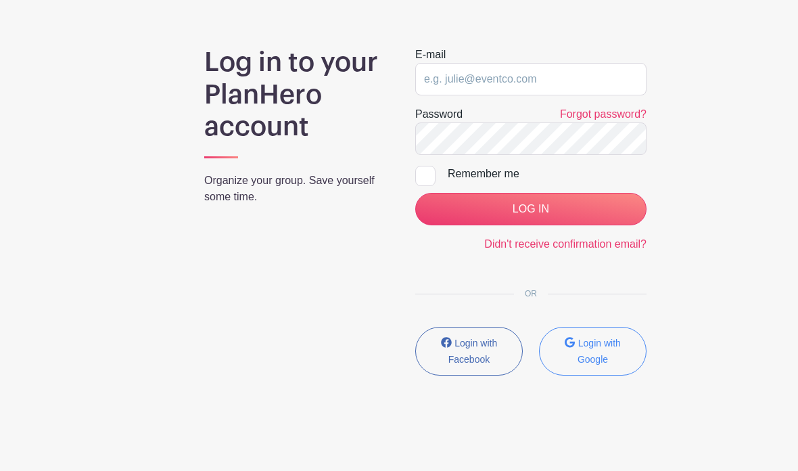 The height and width of the screenshot is (471, 798). I want to click on small: Login with Facebook, so click(473, 351).